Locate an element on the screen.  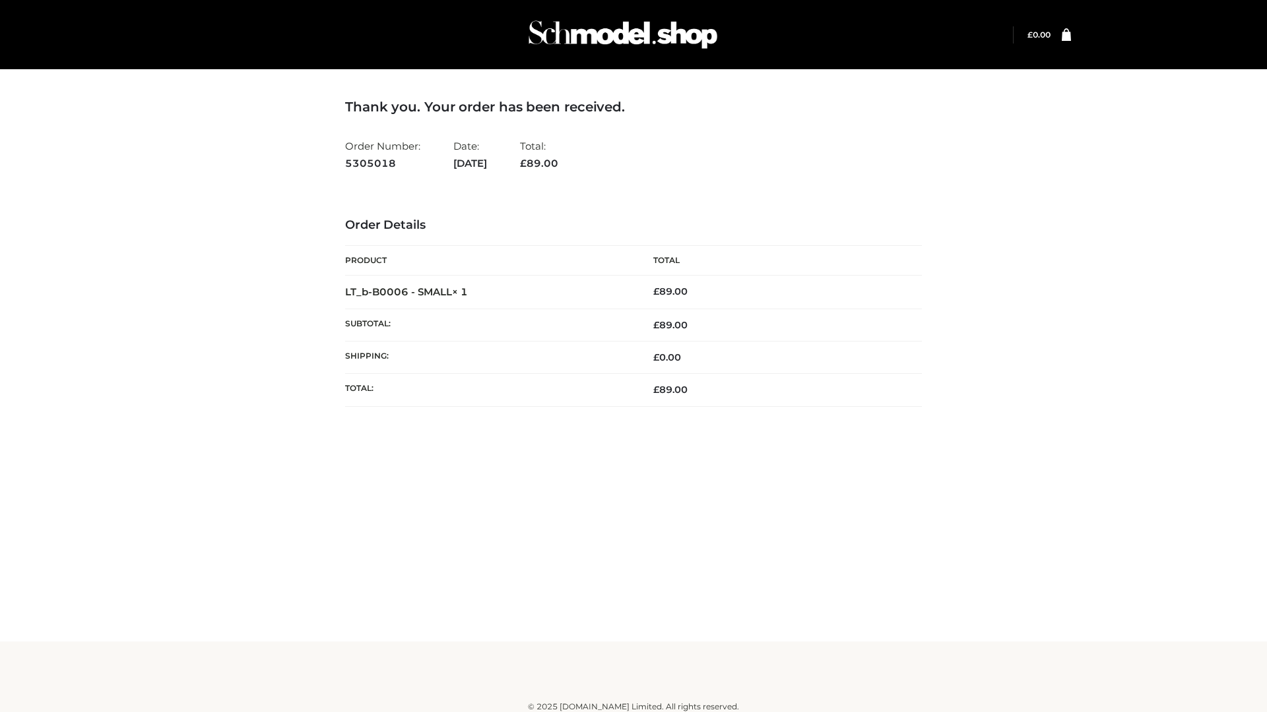
strong: LT_b-B0006 - SMALL is located at coordinates (406, 292).